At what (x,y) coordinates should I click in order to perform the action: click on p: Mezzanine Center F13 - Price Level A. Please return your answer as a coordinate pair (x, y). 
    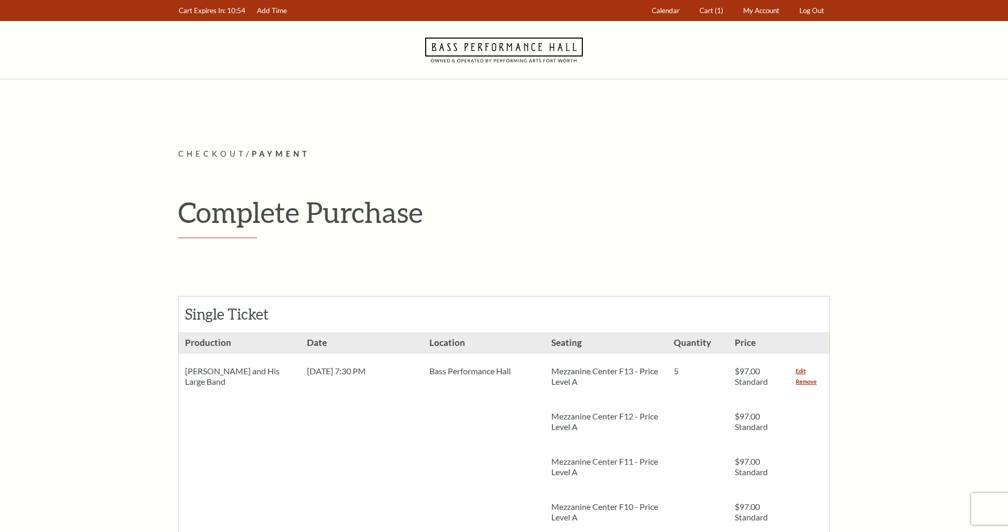
    Looking at the image, I should click on (606, 376).